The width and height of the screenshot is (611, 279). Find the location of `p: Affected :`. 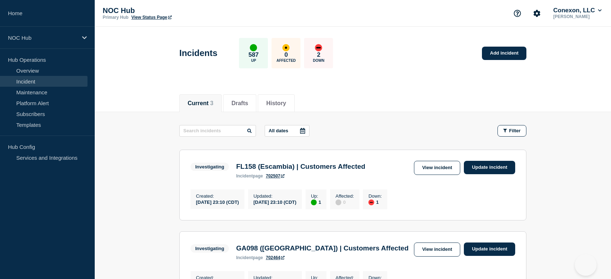

p: Affected : is located at coordinates (345, 196).